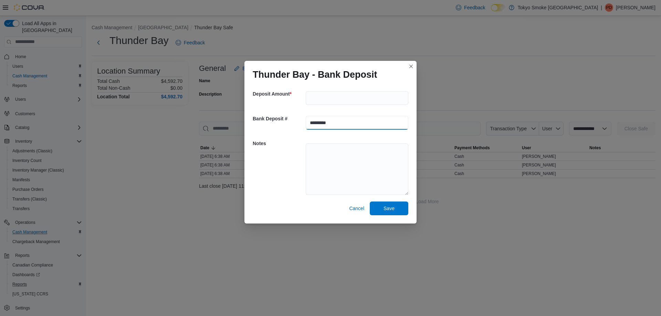 The width and height of the screenshot is (661, 316). Describe the element at coordinates (279, 144) in the screenshot. I see `h5: Notes` at that location.